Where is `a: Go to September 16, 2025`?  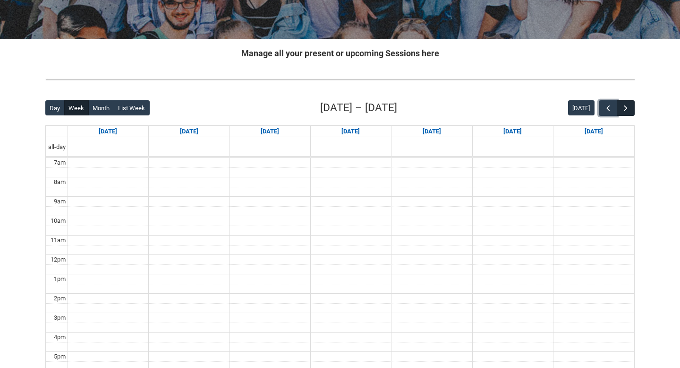 a: Go to September 16, 2025 is located at coordinates (270, 131).